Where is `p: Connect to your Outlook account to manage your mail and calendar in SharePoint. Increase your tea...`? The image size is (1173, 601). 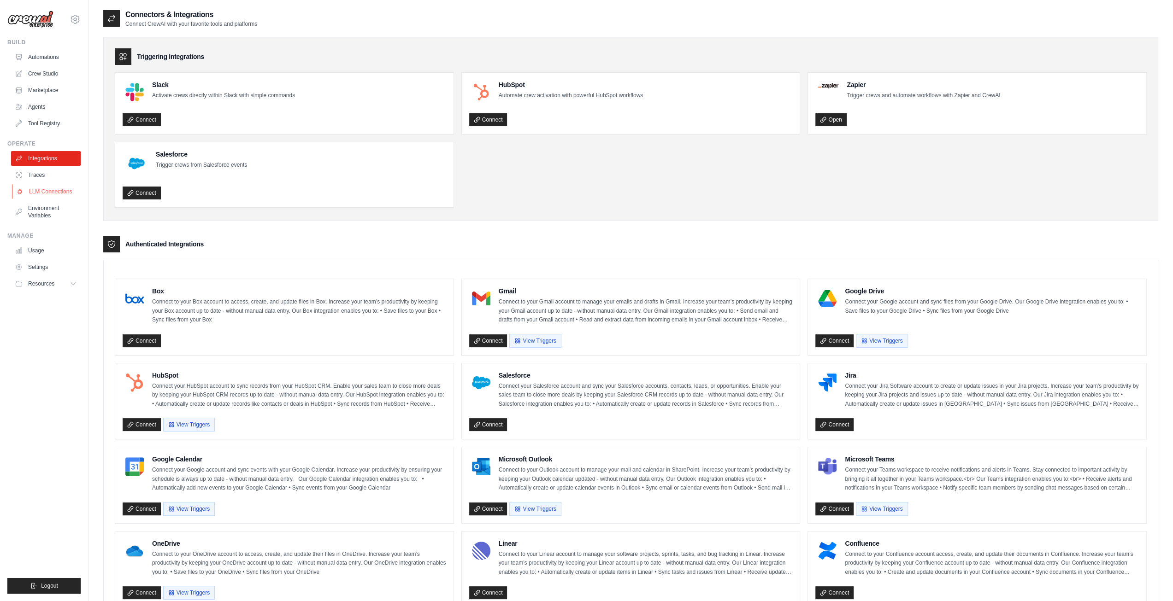
p: Connect to your Outlook account to manage your mail and calendar in SharePoint. Increase your tea... is located at coordinates (645, 479).